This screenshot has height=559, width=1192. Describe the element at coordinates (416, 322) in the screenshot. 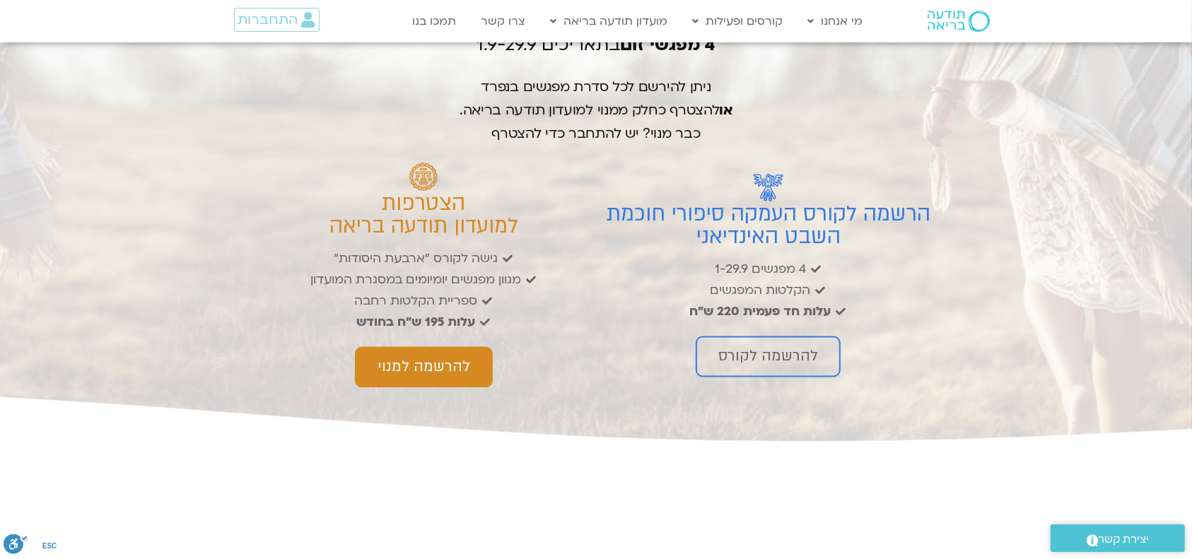

I see `b: עלות 195 ש״ח בחודש` at that location.